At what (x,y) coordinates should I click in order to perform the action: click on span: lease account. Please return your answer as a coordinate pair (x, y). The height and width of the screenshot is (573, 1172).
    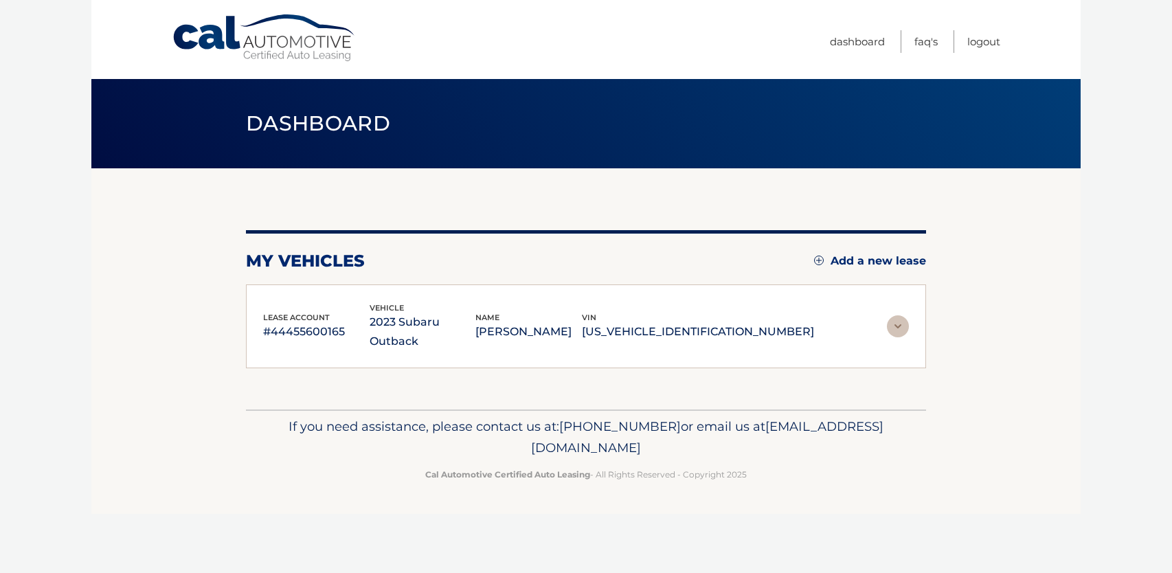
    Looking at the image, I should click on (296, 317).